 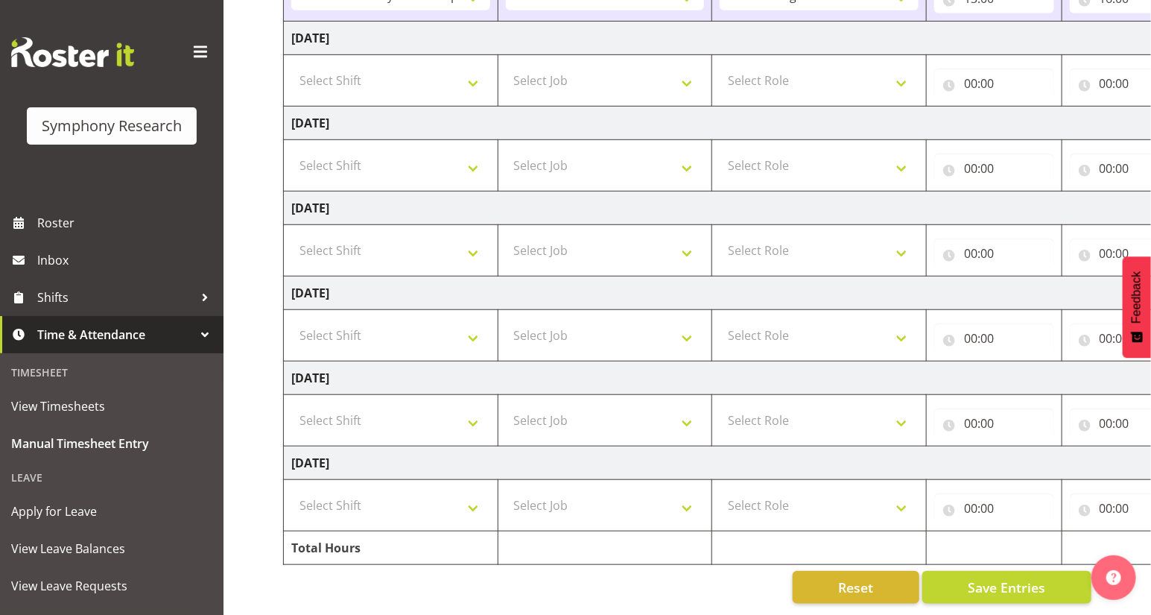 I want to click on span: Inbox, so click(x=127, y=260).